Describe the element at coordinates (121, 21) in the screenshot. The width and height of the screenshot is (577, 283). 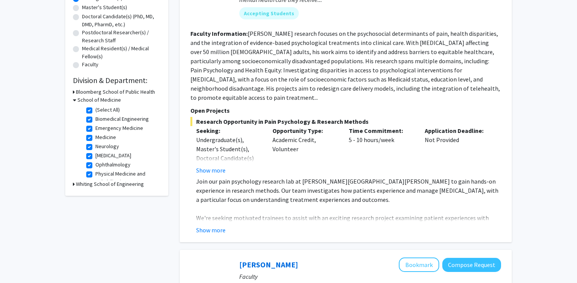
I see `label: Doctoral Candidate(s) (PhD, MD, DMD, PharmD, etc.)` at that location.